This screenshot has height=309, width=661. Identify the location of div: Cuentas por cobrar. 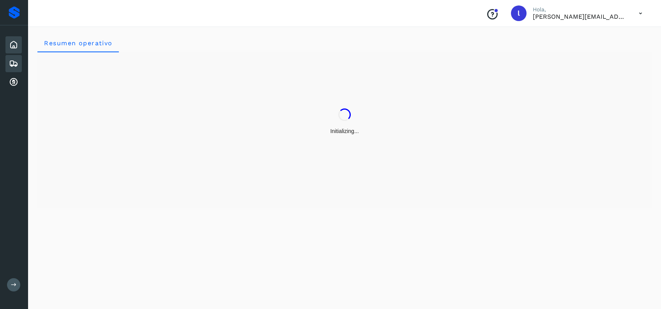
(14, 82).